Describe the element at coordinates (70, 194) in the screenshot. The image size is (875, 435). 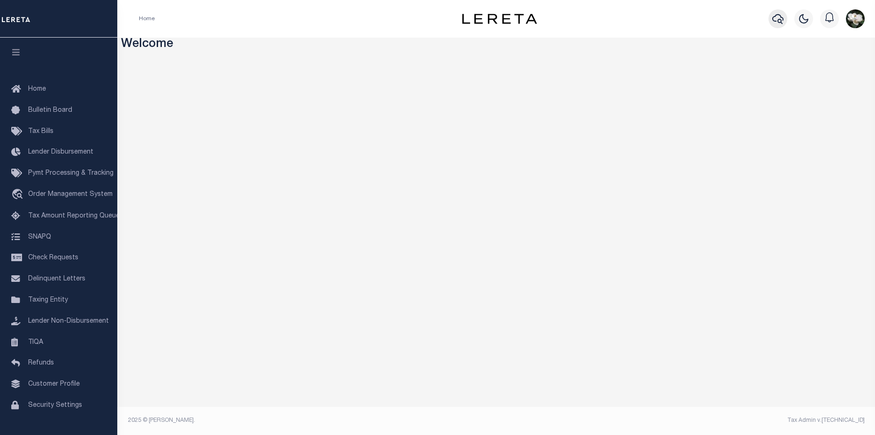
I see `span: Order Management System` at that location.